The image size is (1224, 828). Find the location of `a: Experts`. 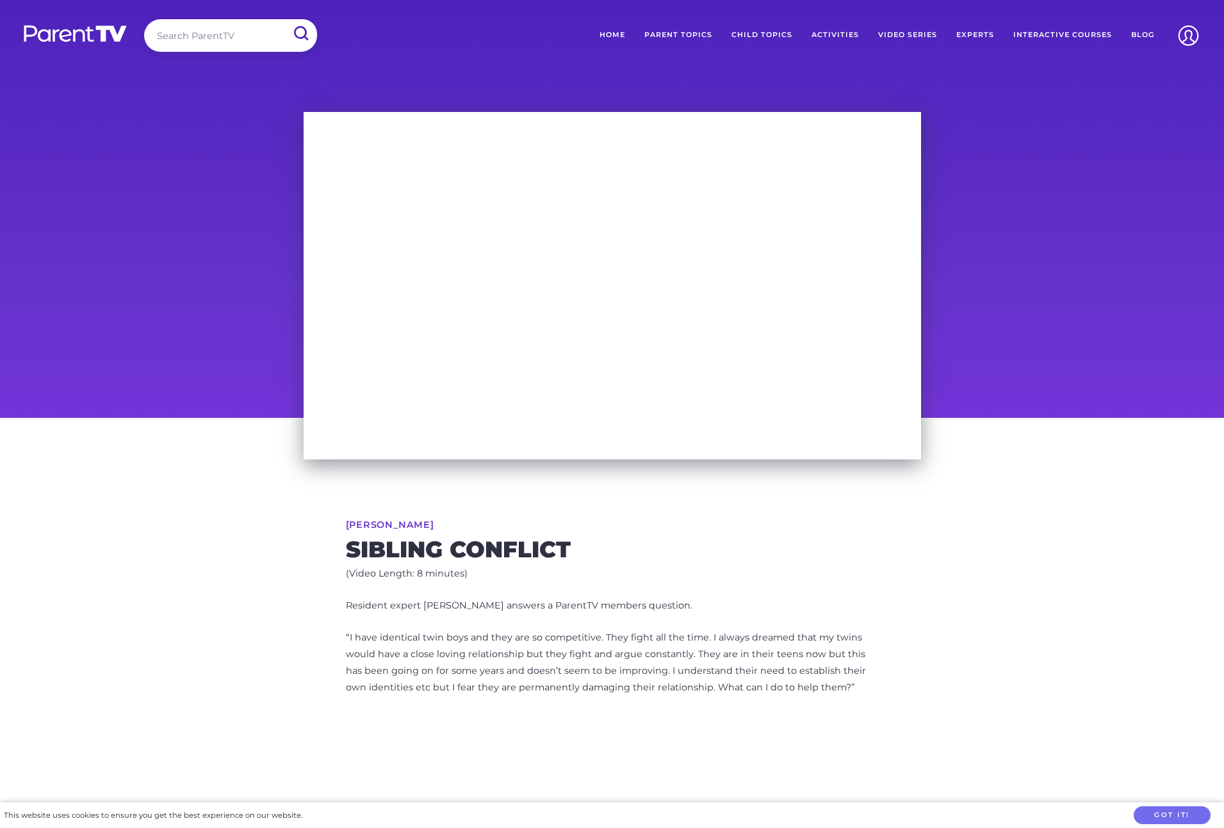

a: Experts is located at coordinates (974, 35).